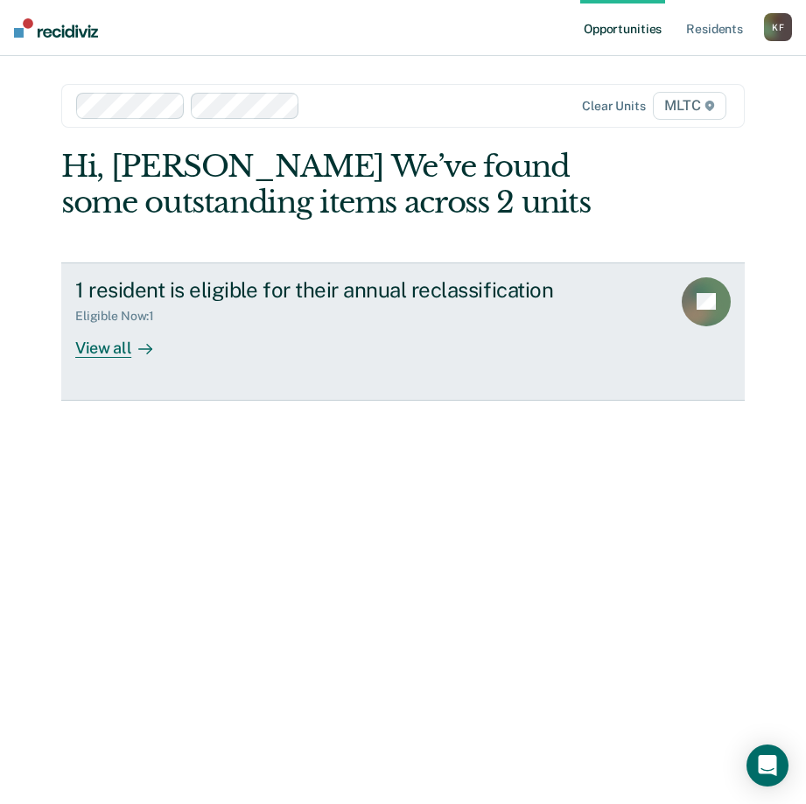 This screenshot has width=806, height=804. Describe the element at coordinates (366, 290) in the screenshot. I see `div: 1 resident is eligible for their annual reclassification` at that location.